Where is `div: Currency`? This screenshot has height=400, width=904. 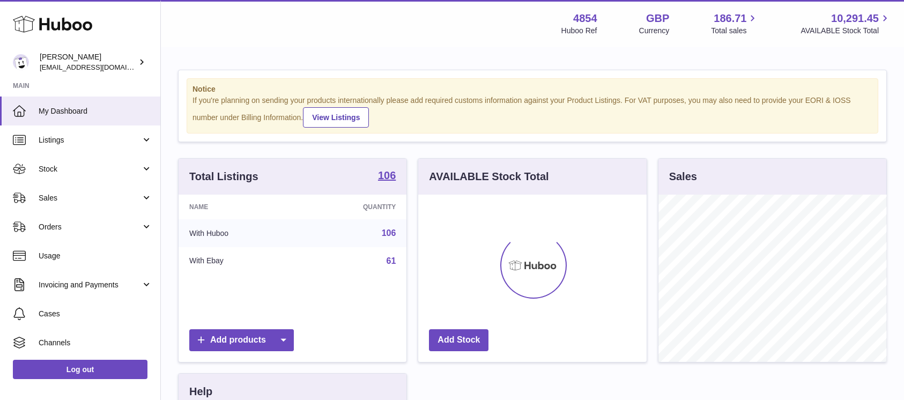
div: Currency is located at coordinates (654, 31).